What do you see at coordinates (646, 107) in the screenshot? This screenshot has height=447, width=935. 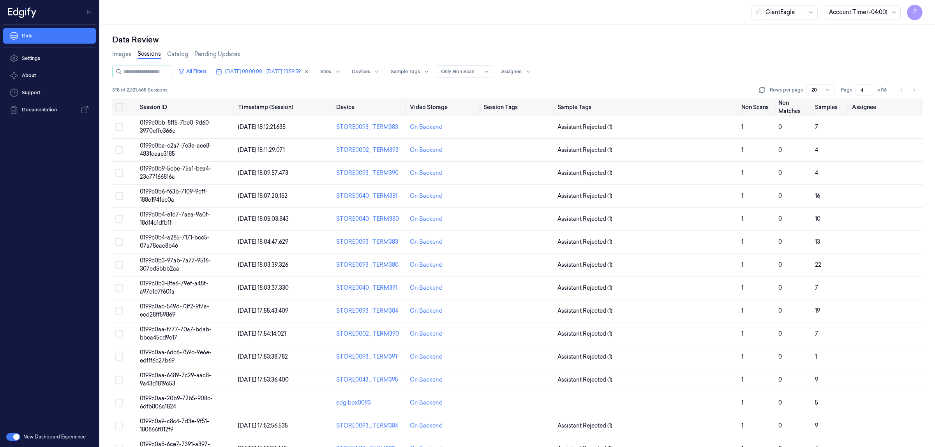 I see `th: Sample Tags` at bounding box center [646, 107].